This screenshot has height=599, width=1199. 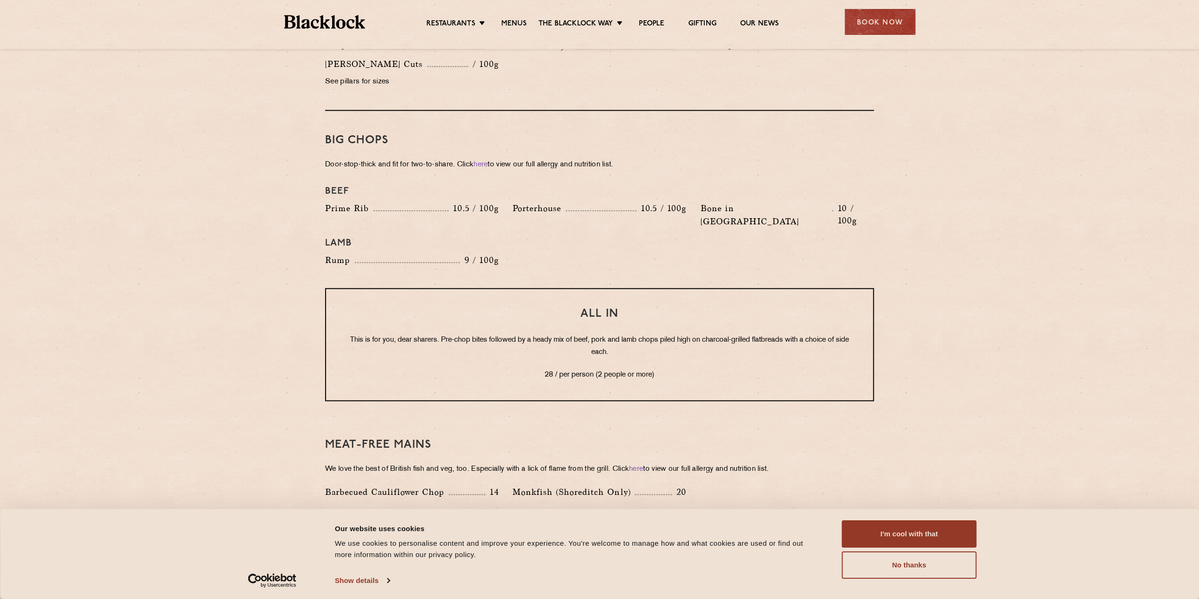 I want to click on h3: All In, so click(x=599, y=314).